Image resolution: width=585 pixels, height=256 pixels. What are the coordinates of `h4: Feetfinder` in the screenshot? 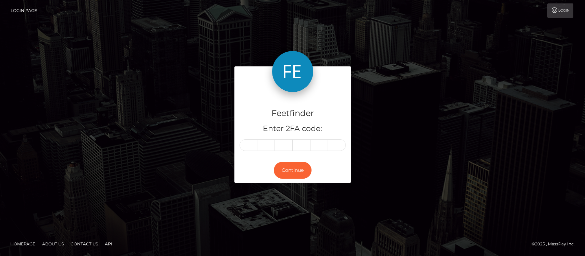 It's located at (293, 113).